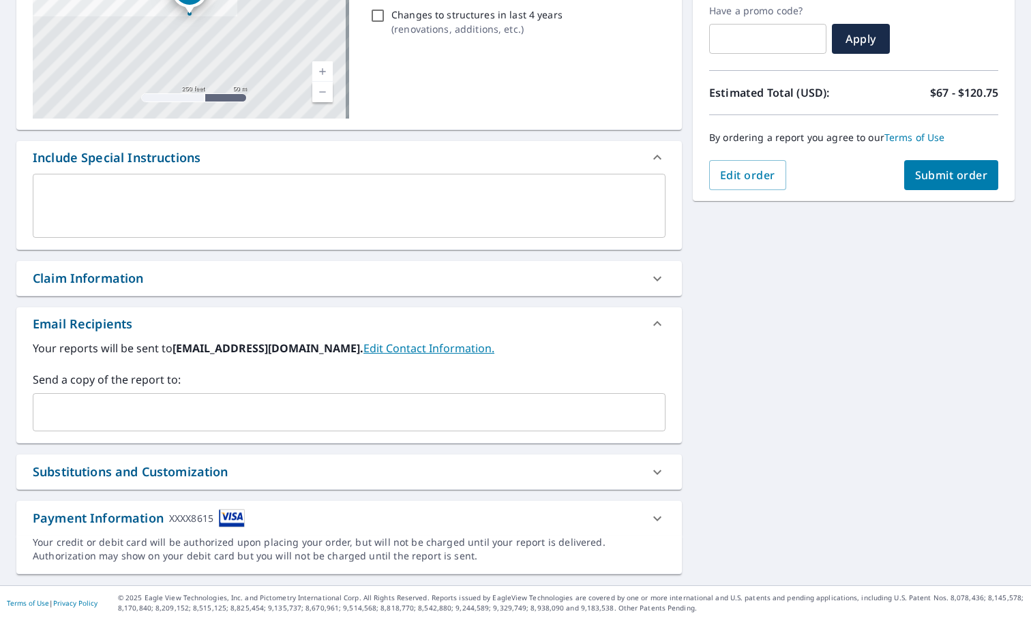 Image resolution: width=1031 pixels, height=618 pixels. What do you see at coordinates (138, 518) in the screenshot?
I see `div: Payment Information` at bounding box center [138, 518].